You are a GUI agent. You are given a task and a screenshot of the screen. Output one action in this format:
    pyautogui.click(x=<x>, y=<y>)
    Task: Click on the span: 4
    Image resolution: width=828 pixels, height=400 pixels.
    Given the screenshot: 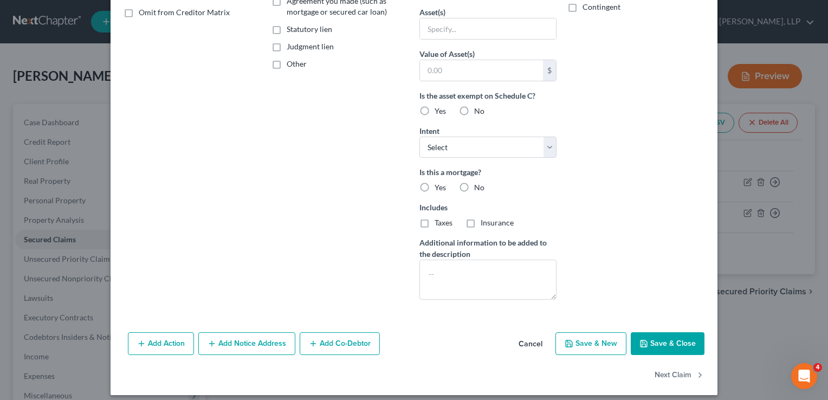 What is the action you would take?
    pyautogui.click(x=818, y=367)
    